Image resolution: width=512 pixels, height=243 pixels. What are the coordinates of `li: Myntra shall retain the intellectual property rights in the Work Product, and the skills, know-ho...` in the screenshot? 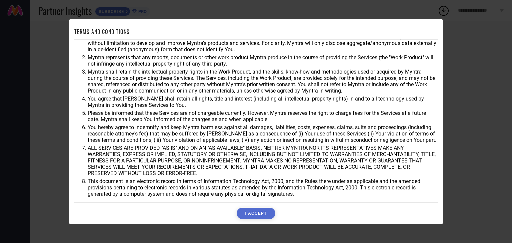 It's located at (263, 81).